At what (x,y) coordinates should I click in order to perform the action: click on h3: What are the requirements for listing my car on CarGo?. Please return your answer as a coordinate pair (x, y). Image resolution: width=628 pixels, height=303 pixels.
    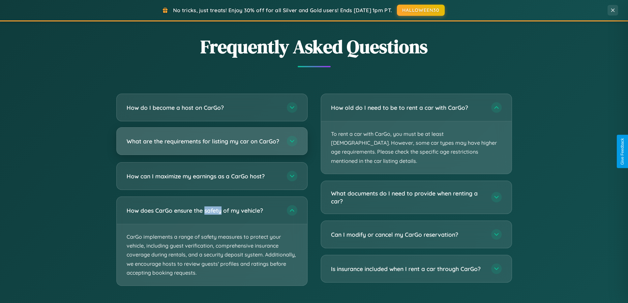
    Looking at the image, I should click on (203, 141).